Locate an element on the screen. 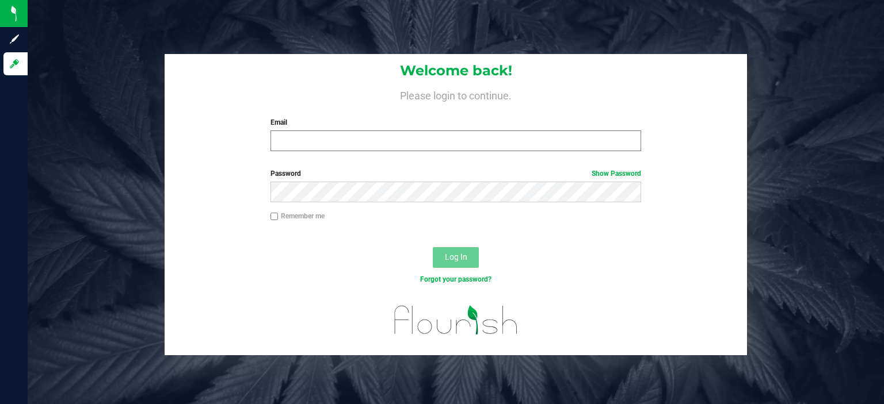 Image resolution: width=884 pixels, height=404 pixels. label: Remember me is located at coordinates (297, 216).